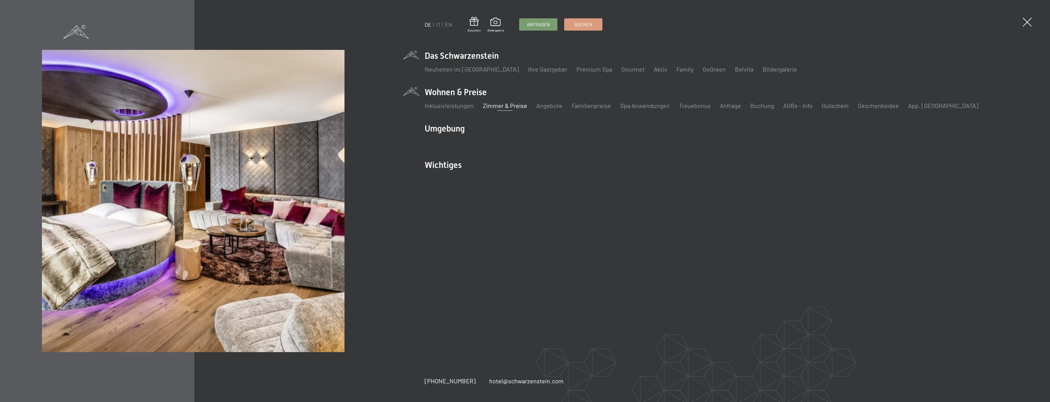  What do you see at coordinates (505, 106) in the screenshot?
I see `a: Zimmer & Preise` at bounding box center [505, 106].